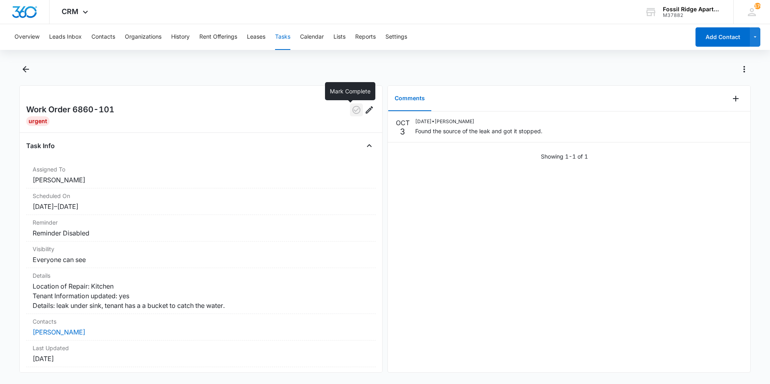 This screenshot has width=770, height=384. What do you see at coordinates (201, 228) in the screenshot?
I see `div: ReminderReminder Disabled` at bounding box center [201, 228].